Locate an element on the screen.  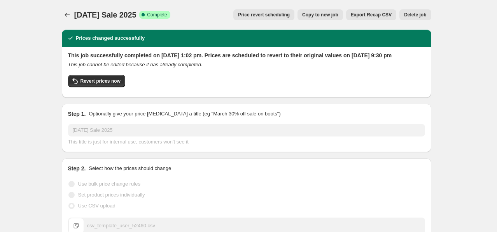
button: Copy to new job is located at coordinates (320, 15).